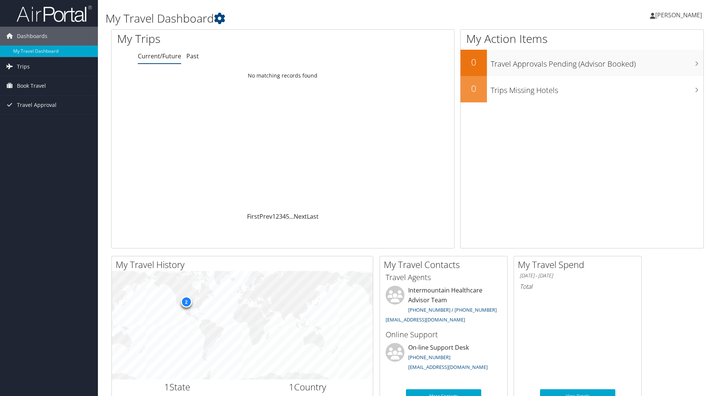 The height and width of the screenshot is (396, 717). Describe the element at coordinates (284, 217) in the screenshot. I see `a: 4` at that location.